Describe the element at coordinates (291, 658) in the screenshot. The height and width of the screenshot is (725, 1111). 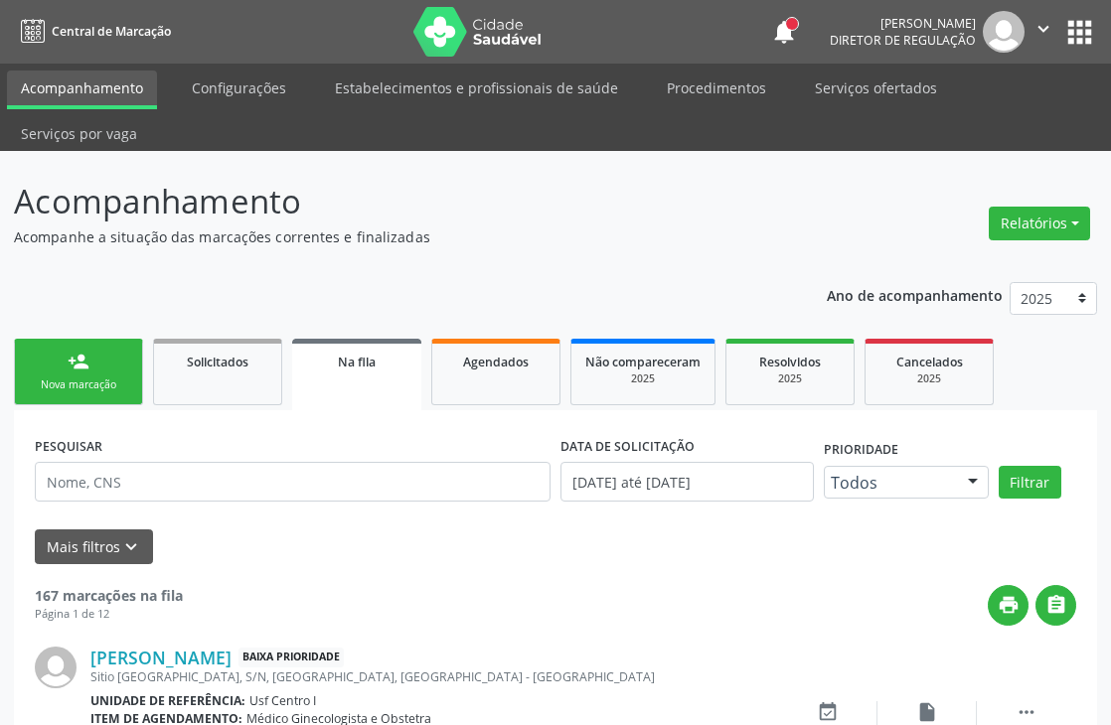
I see `span: Baixa Prioridade` at that location.